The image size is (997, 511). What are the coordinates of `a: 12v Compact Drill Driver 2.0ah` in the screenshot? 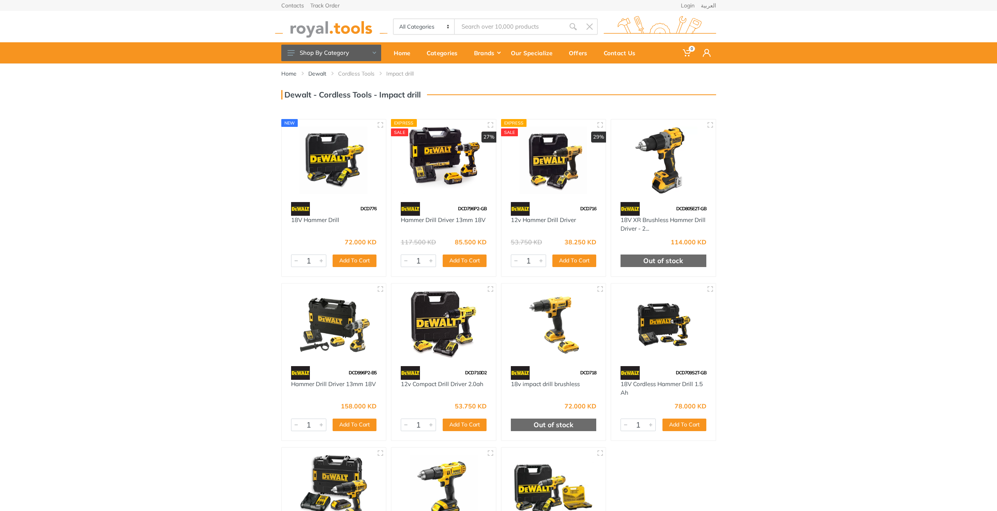 It's located at (442, 384).